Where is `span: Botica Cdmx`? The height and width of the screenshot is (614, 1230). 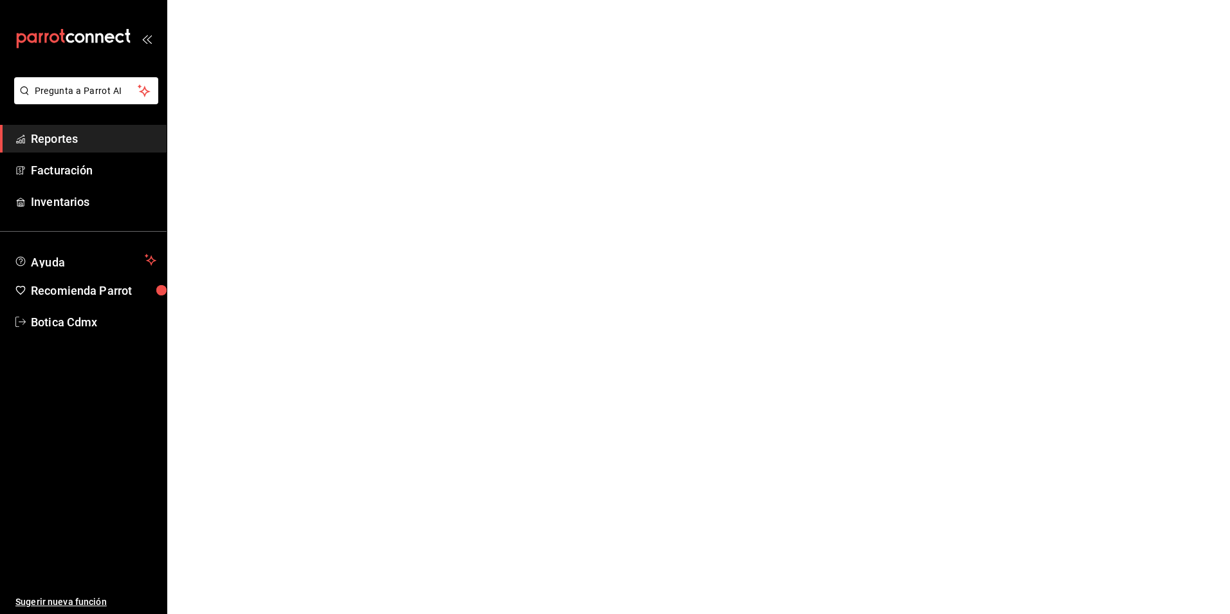
span: Botica Cdmx is located at coordinates (93, 322).